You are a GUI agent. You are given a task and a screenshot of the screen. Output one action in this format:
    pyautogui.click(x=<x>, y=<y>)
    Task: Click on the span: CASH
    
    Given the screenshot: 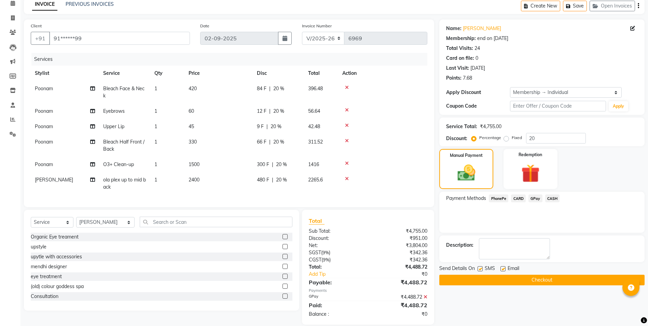 What is the action you would take?
    pyautogui.click(x=553, y=198)
    